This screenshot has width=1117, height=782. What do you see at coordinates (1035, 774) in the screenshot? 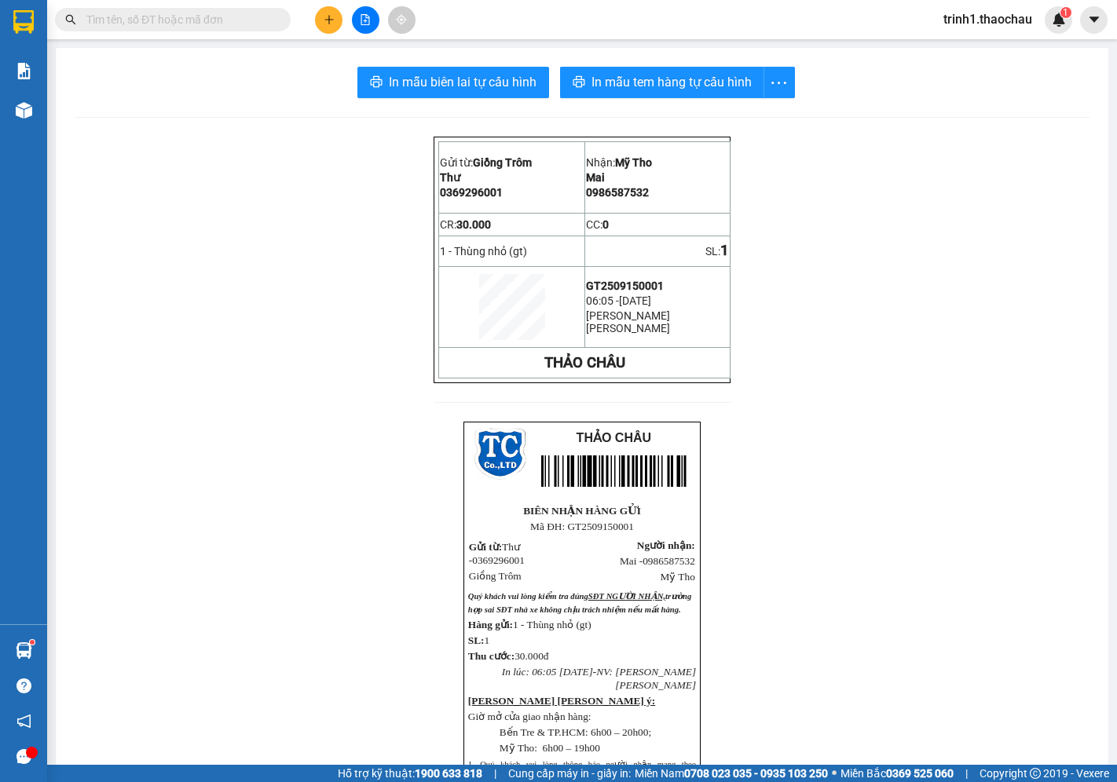
I see `span: copyright` at bounding box center [1035, 774].